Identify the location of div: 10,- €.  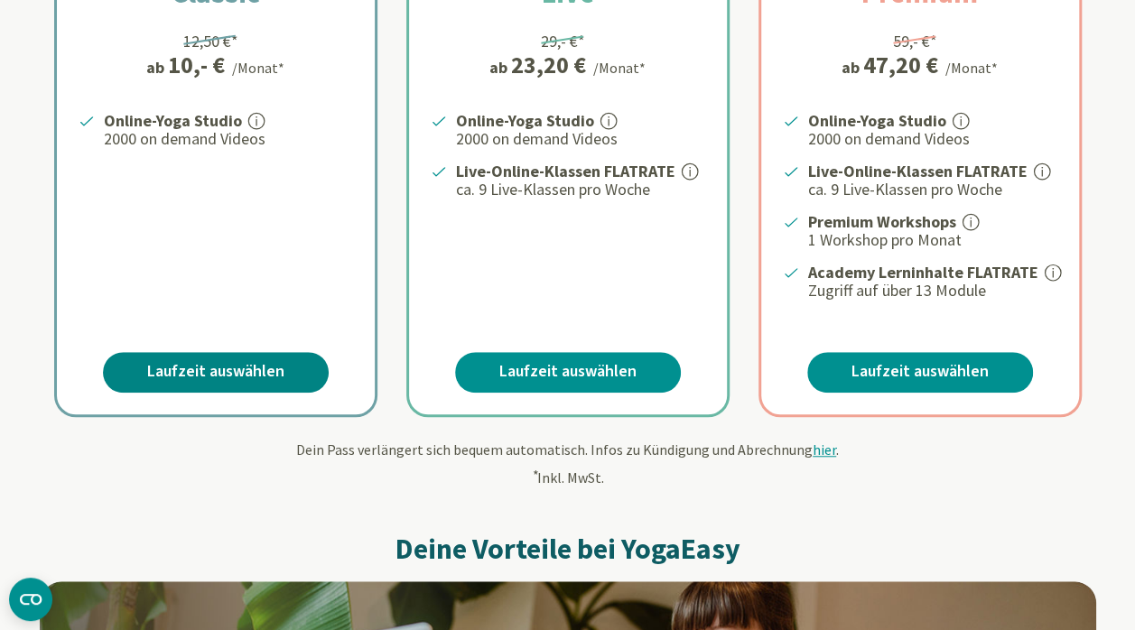
(196, 65).